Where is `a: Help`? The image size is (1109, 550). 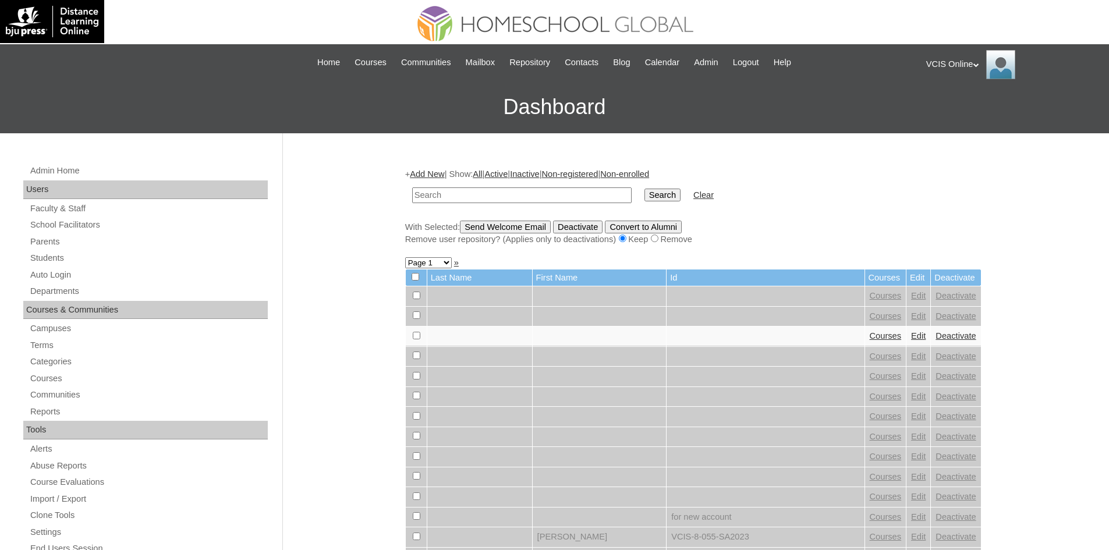 a: Help is located at coordinates (782, 62).